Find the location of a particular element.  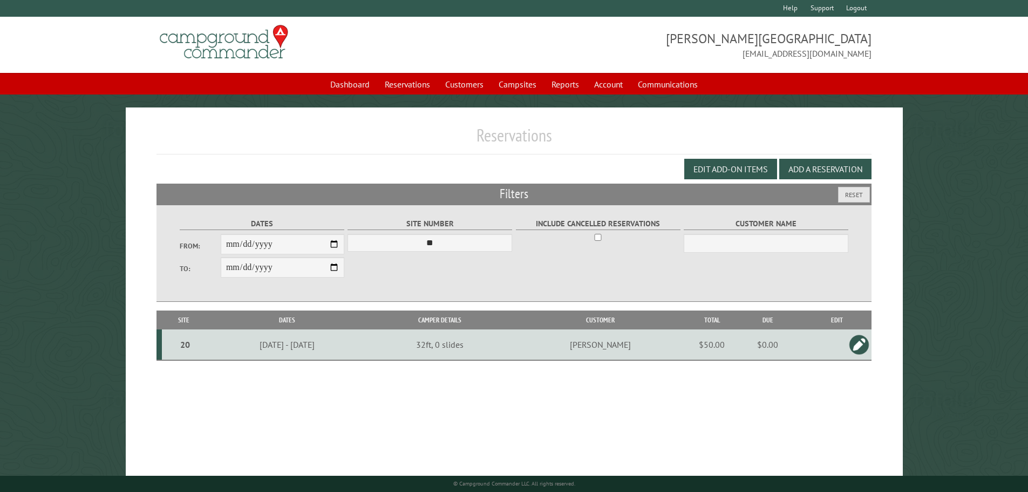

th: Total is located at coordinates (712, 319).